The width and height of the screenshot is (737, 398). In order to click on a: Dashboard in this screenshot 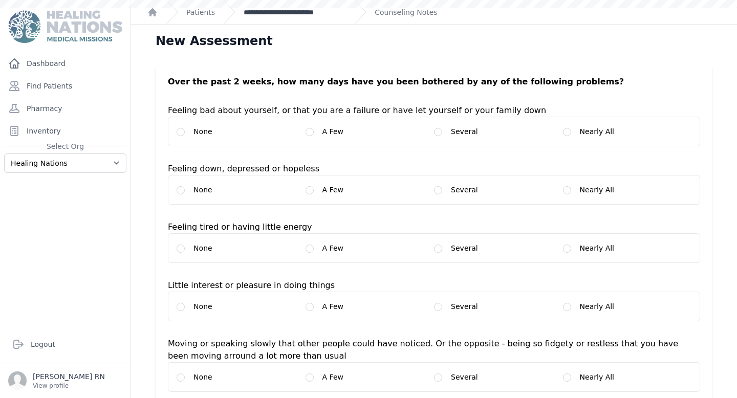, I will do `click(65, 63)`.